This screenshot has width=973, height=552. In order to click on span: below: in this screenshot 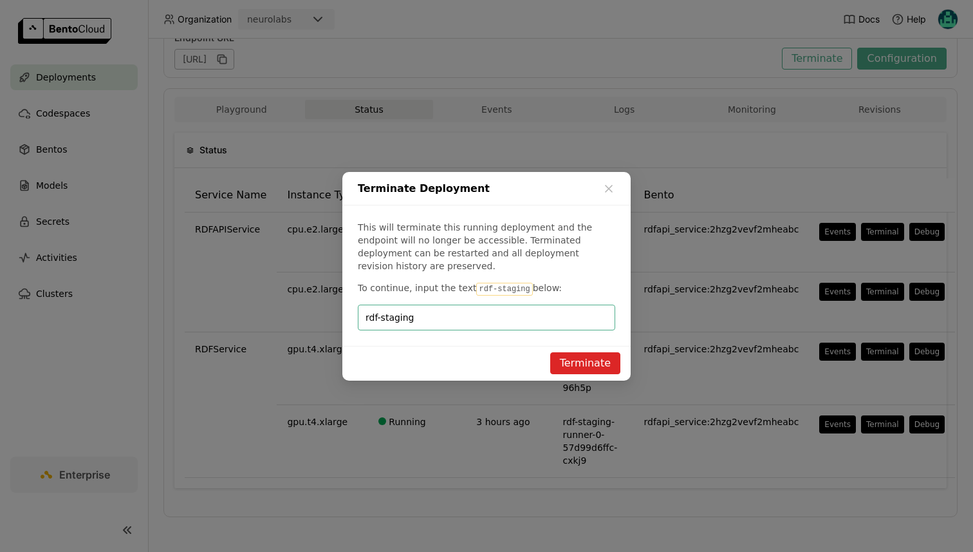, I will do `click(547, 288)`.